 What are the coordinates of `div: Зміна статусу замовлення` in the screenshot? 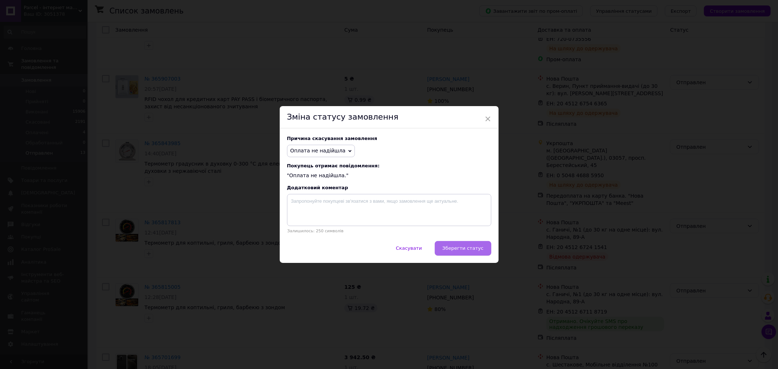 It's located at (389, 117).